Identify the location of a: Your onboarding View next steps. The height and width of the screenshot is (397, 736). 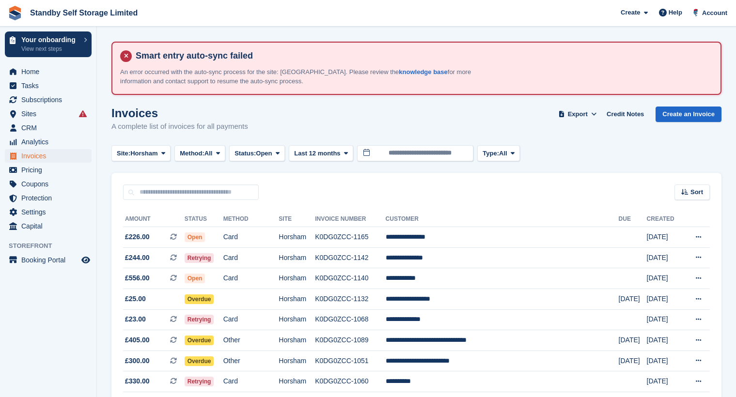
(48, 44).